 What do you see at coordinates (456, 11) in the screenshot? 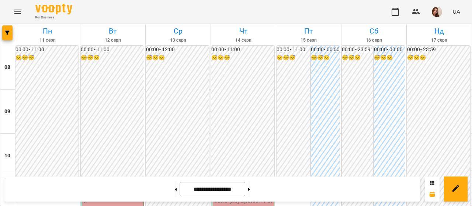
I see `span: UA` at bounding box center [456, 11].